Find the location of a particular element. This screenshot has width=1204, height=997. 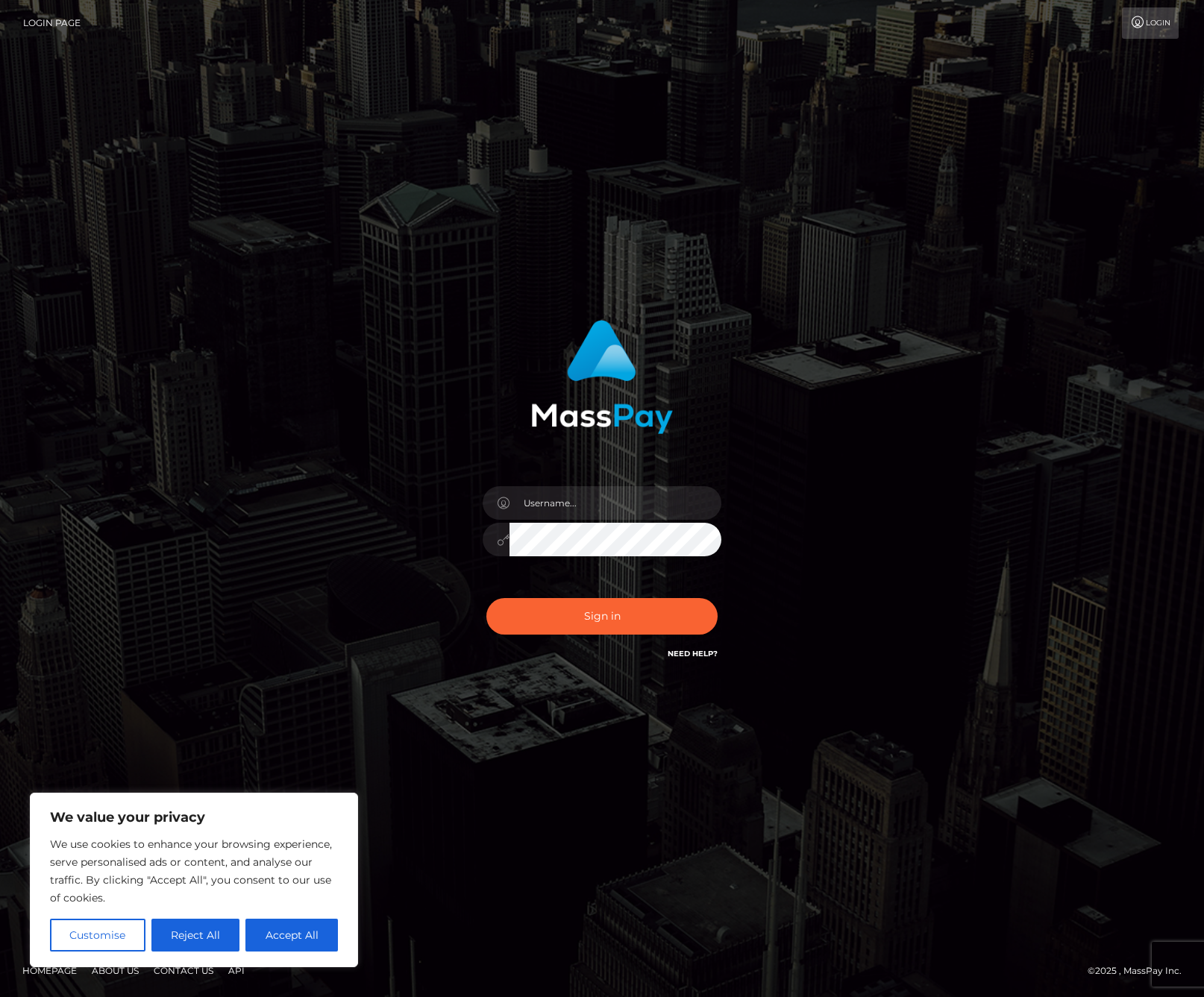

a: Login Page is located at coordinates (52, 23).